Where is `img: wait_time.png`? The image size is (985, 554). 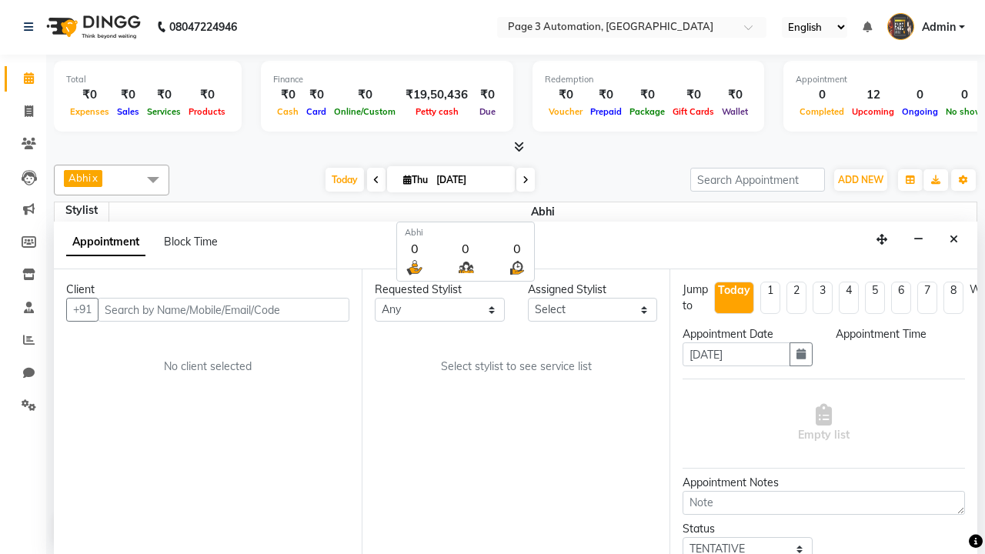
img: wait_time.png is located at coordinates (517, 267).